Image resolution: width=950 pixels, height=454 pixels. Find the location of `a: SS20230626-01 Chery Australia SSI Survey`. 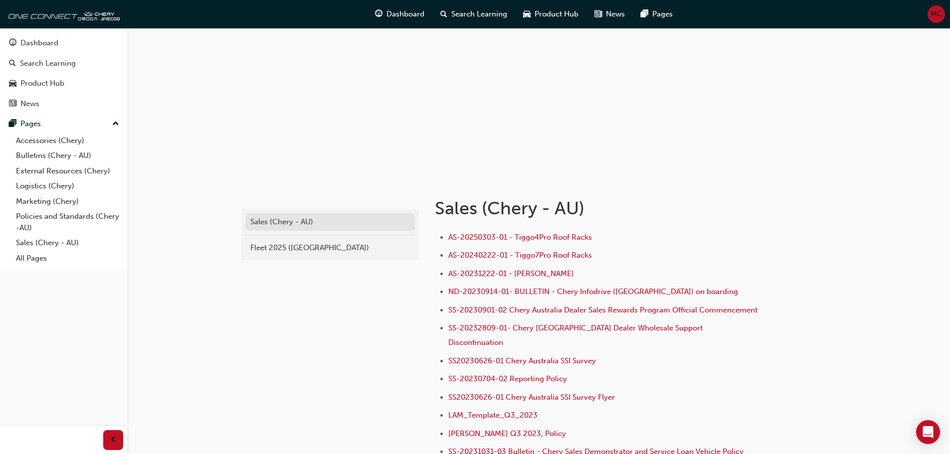

a: SS20230626-01 Chery Australia SSI Survey is located at coordinates (522, 361).